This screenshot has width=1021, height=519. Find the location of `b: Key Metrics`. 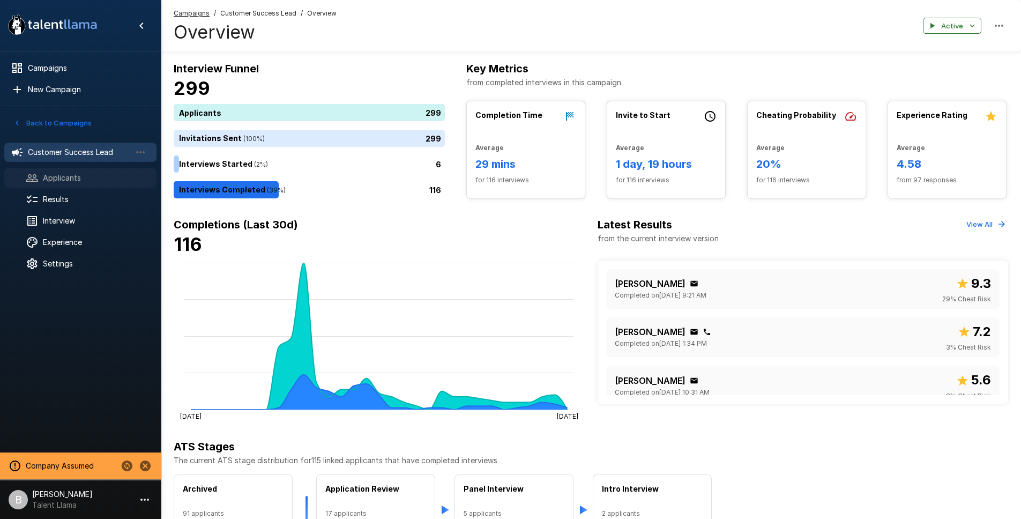

b: Key Metrics is located at coordinates (497, 69).